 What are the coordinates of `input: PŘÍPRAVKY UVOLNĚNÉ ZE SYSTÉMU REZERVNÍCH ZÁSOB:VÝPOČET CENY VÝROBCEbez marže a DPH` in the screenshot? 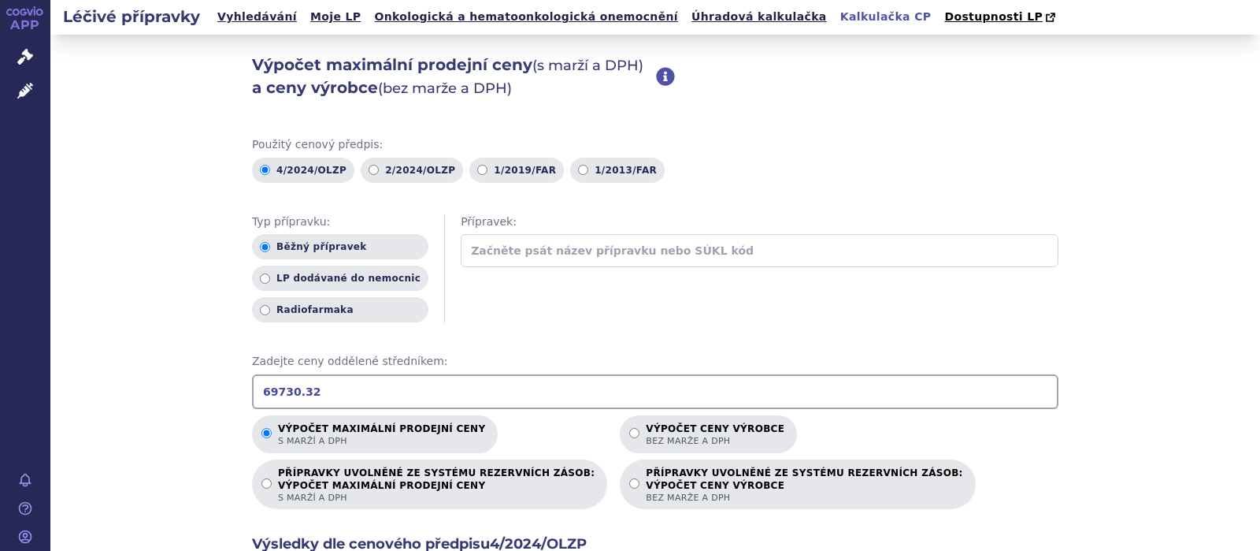 It's located at (634, 483).